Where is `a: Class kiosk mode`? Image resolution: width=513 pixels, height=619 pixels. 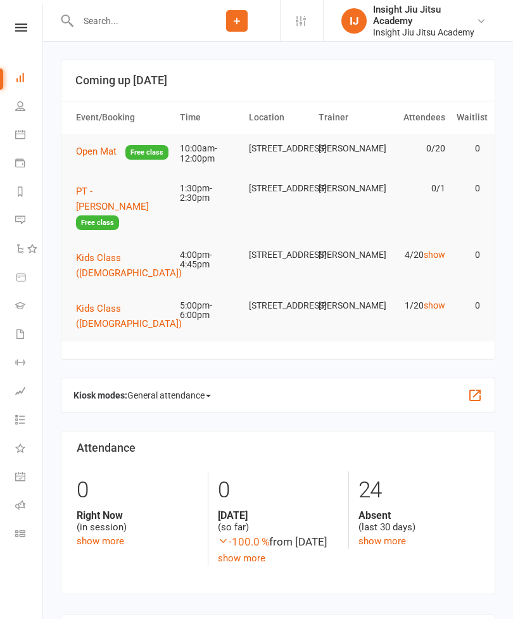
a: Class kiosk mode is located at coordinates (29, 535).